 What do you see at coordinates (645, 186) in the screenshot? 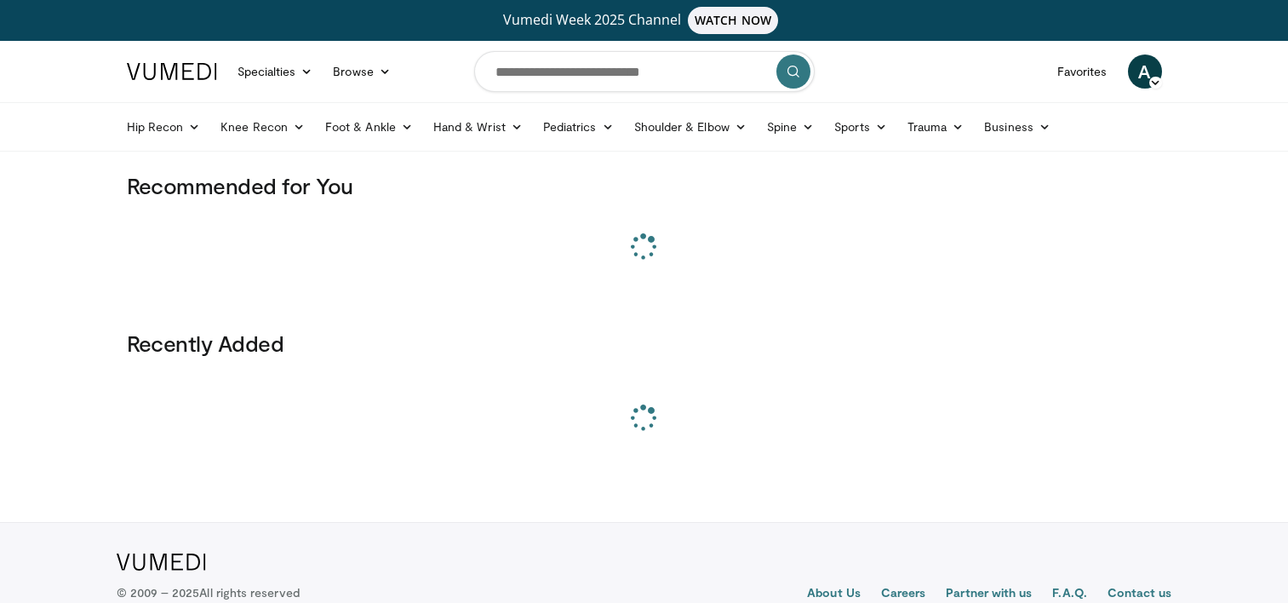
I see `h3: Recommended for You` at bounding box center [645, 186].